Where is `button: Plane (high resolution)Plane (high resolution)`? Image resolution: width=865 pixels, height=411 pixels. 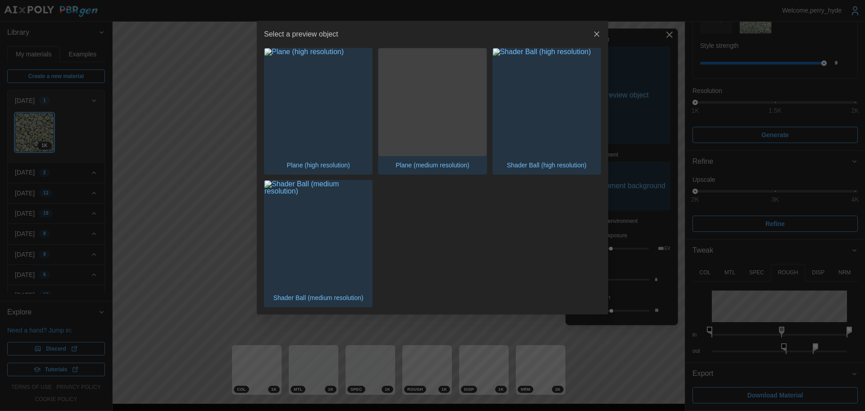 button: Plane (high resolution)Plane (high resolution) is located at coordinates (318, 111).